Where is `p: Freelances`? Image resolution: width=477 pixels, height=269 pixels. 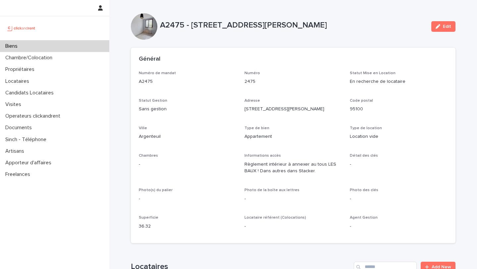
p: Freelances is located at coordinates (19, 174).